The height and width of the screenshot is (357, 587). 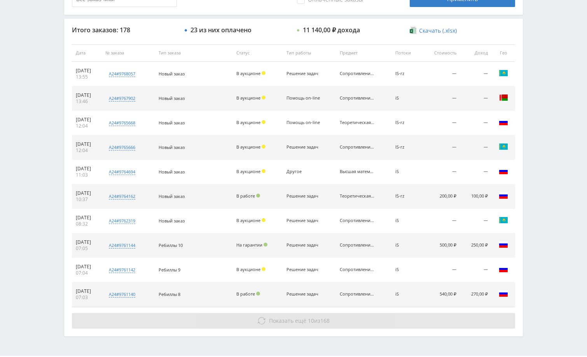 I want to click on span: 10, so click(x=311, y=320).